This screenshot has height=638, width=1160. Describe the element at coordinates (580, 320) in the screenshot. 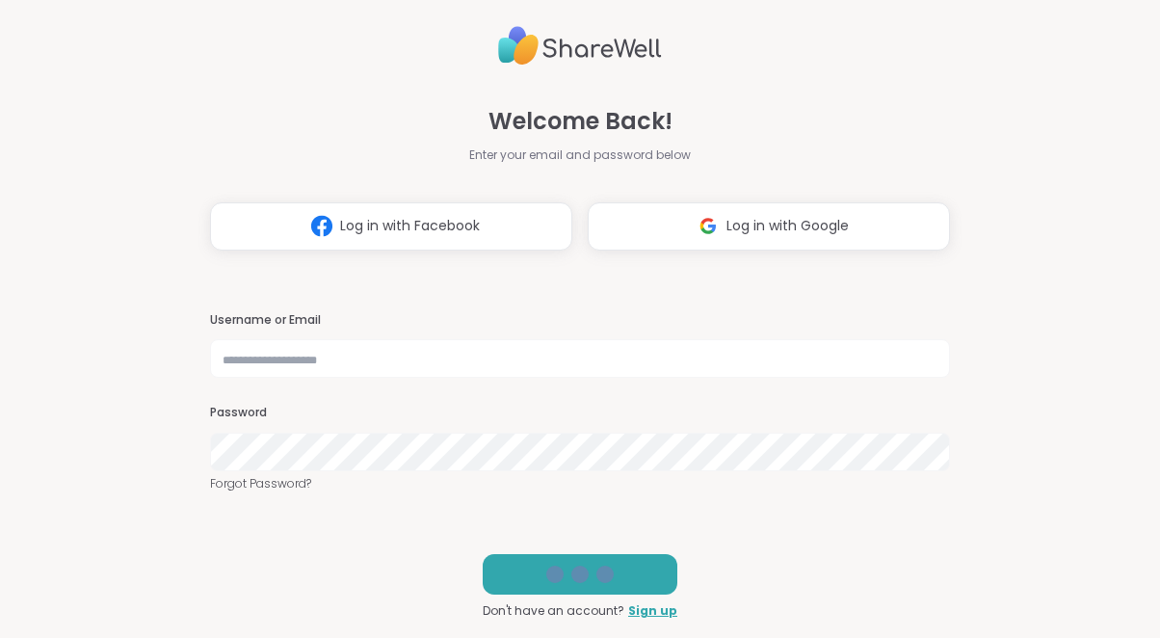

I see `h3: Username or Email` at that location.